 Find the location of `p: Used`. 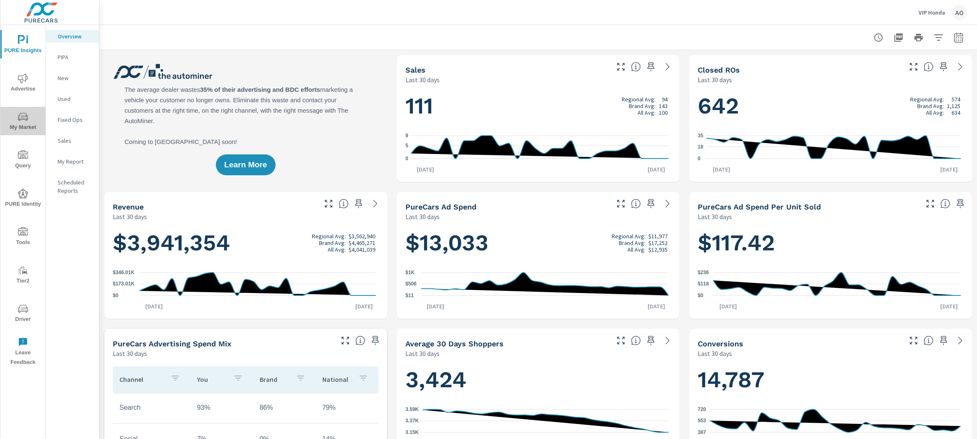

p: Used is located at coordinates (75, 99).